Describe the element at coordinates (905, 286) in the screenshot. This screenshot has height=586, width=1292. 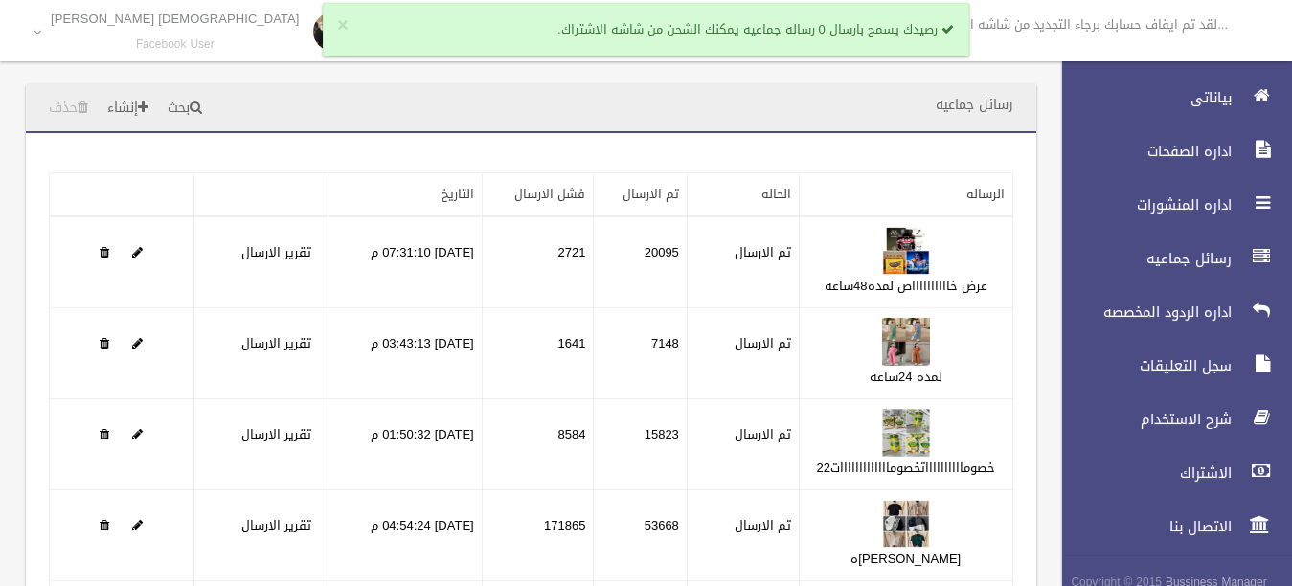
I see `a: عرض خااااااااااص لمده48ساعه` at that location.